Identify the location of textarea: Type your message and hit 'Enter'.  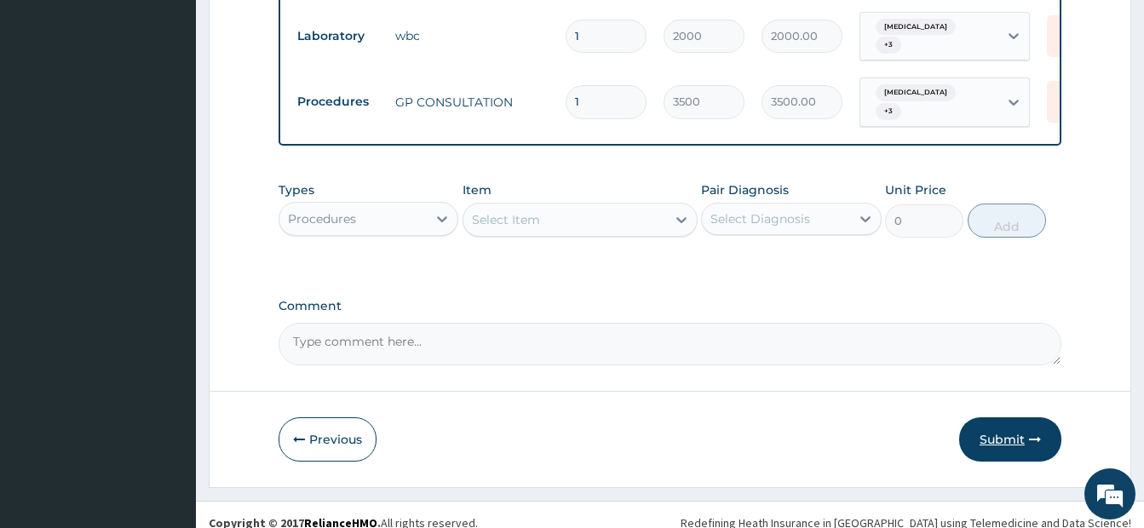
(166, 379).